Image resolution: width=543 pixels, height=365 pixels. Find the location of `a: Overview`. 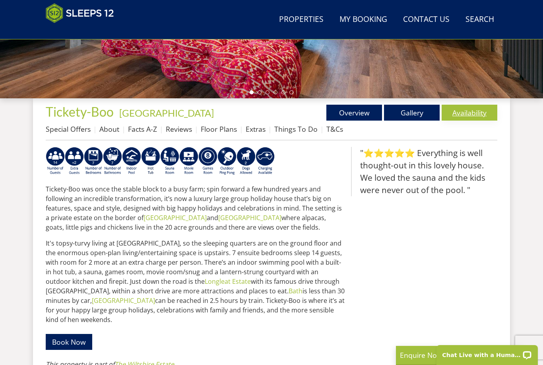

a: Overview is located at coordinates (354, 113).